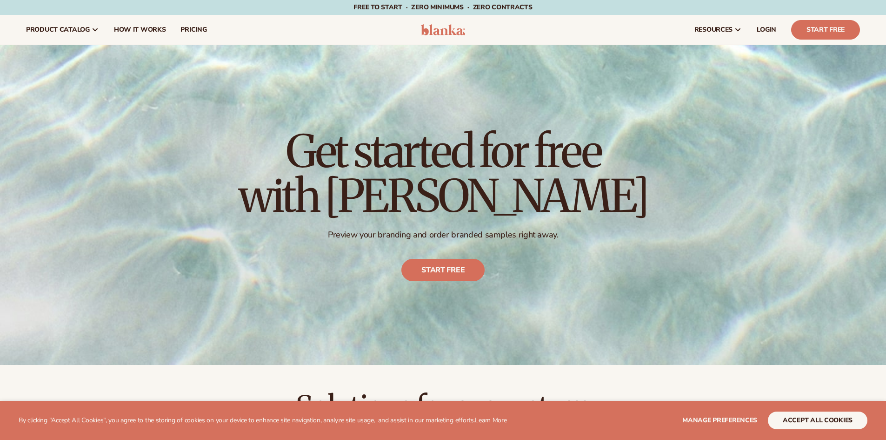 The image size is (886, 440). Describe the element at coordinates (714, 30) in the screenshot. I see `span: resources` at that location.